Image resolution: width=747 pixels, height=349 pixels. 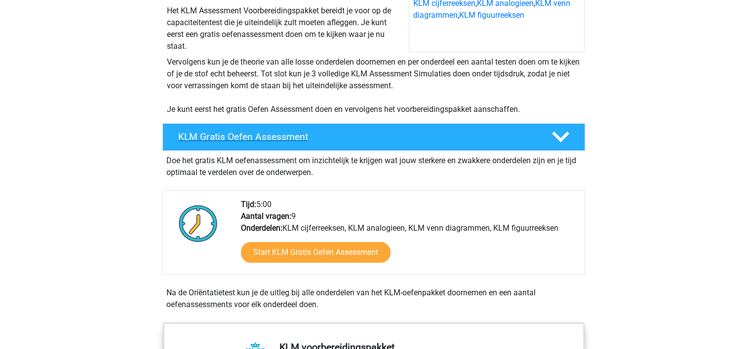 I want to click on div: Na de Oriëntatietest kun je de uitleg bij alle onderdelen van het KLM-oefenpakket doornemen en ee..., so click(x=374, y=299).